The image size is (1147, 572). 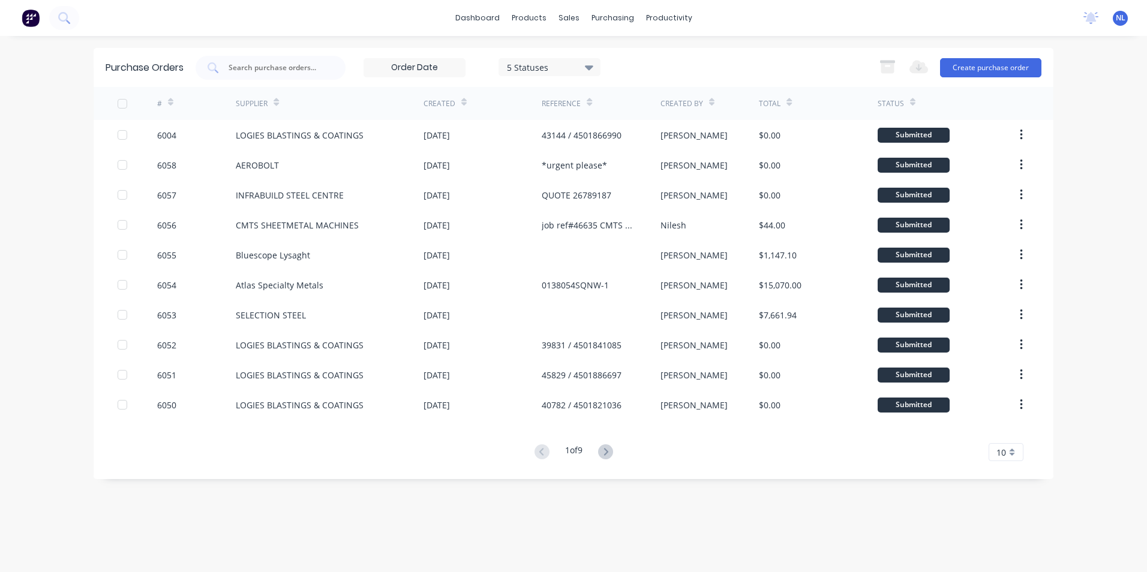 What do you see at coordinates (561, 104) in the screenshot?
I see `div: Reference` at bounding box center [561, 104].